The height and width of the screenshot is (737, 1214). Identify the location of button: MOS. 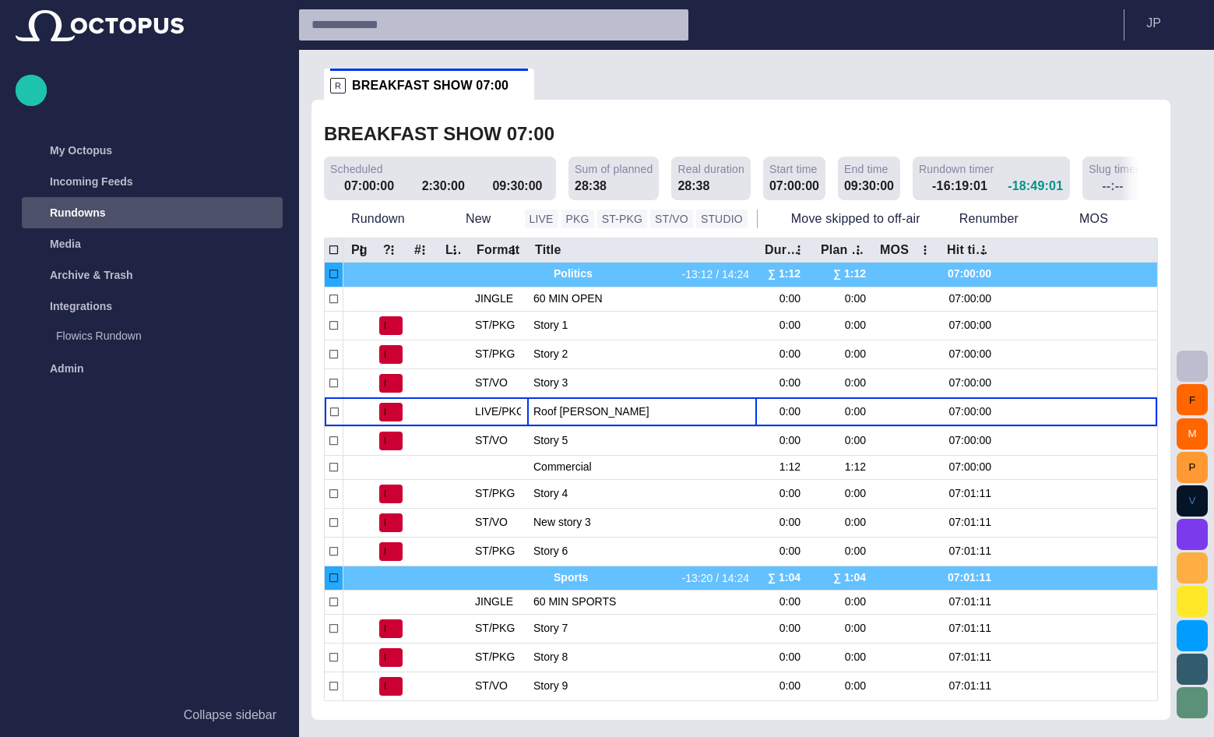
(1093, 219).